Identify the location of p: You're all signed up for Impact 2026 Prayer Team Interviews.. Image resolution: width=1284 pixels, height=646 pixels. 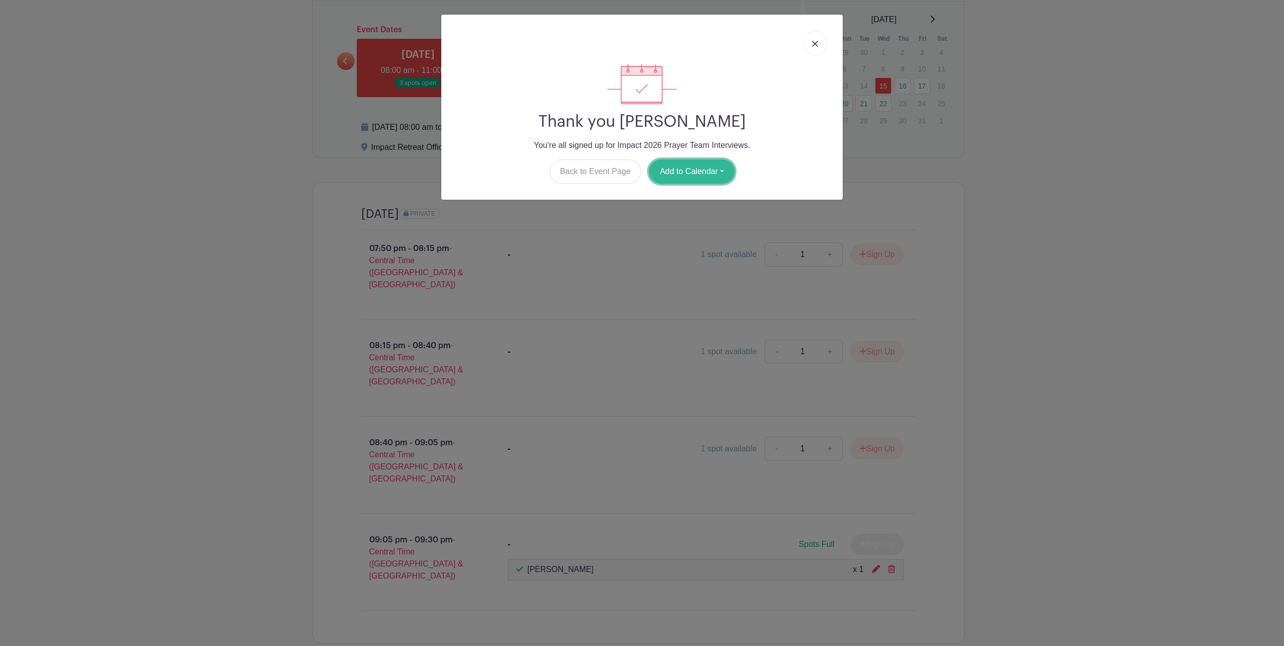
(642, 145).